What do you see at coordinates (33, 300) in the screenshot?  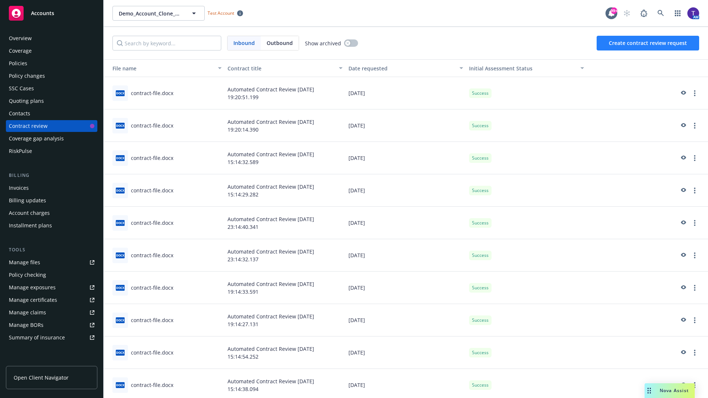 I see `div: Manage certificates` at bounding box center [33, 300].